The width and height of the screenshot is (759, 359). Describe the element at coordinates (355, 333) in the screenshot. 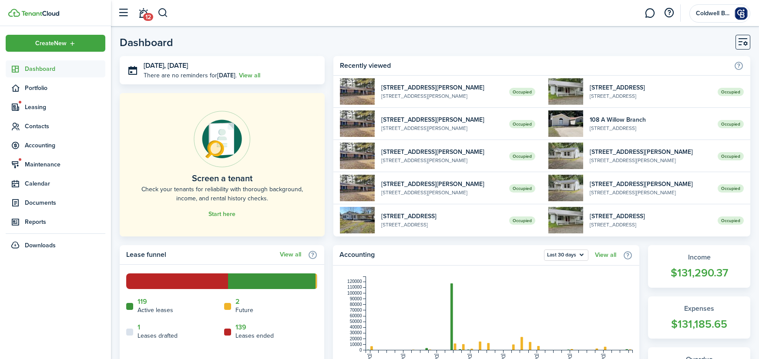

I see `tspan: 30000` at that location.